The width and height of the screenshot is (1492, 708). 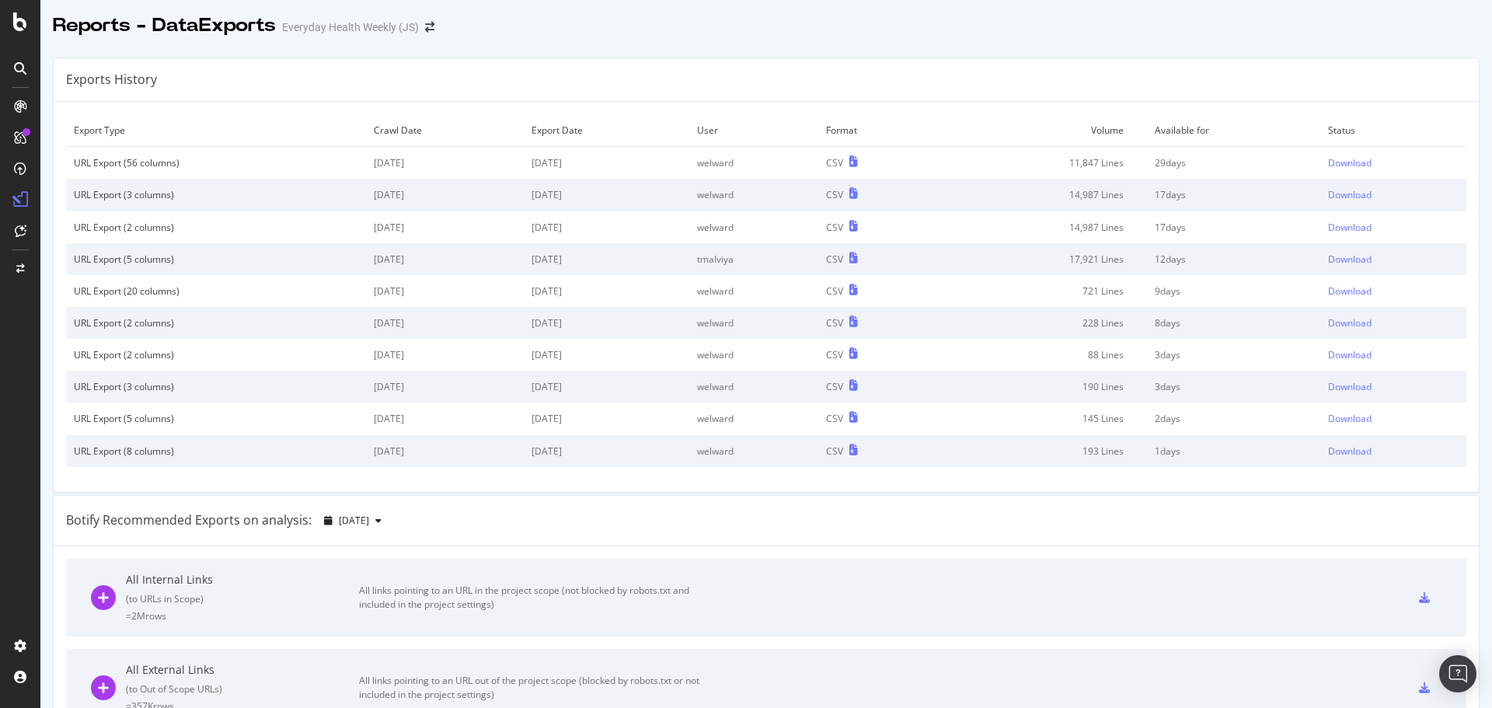 What do you see at coordinates (216, 162) in the screenshot?
I see `div: URL Export (56 columns)` at bounding box center [216, 162].